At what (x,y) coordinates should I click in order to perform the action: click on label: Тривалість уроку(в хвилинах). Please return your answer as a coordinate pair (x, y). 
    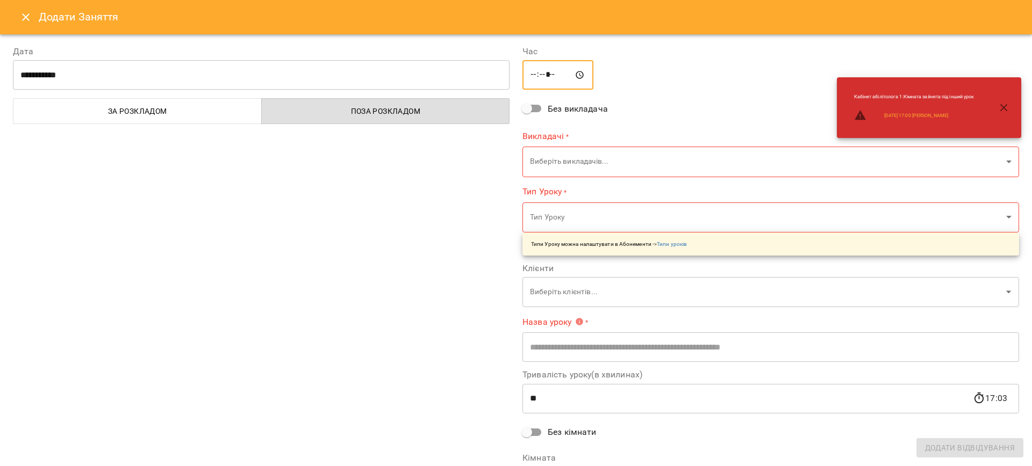
    Looking at the image, I should click on (771, 375).